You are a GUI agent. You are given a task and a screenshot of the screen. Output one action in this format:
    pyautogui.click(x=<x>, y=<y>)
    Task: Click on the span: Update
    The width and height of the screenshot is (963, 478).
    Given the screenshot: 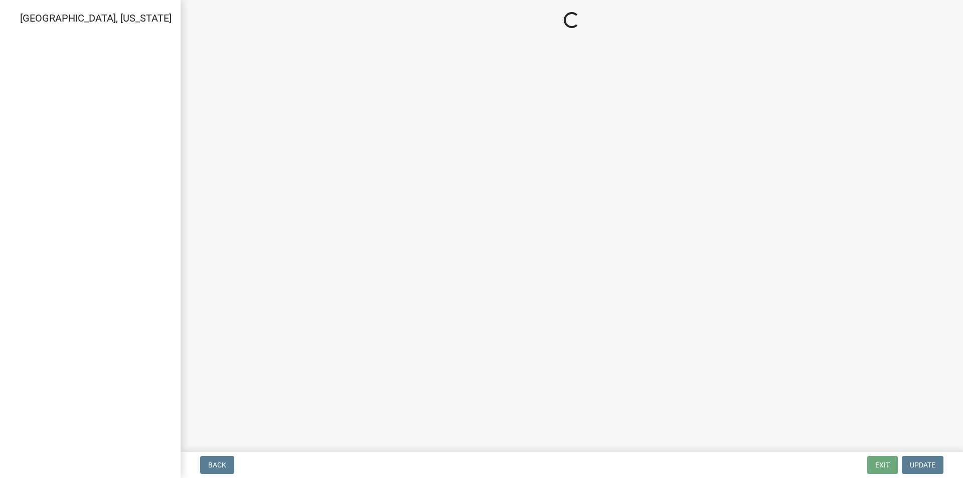 What is the action you would take?
    pyautogui.click(x=923, y=465)
    